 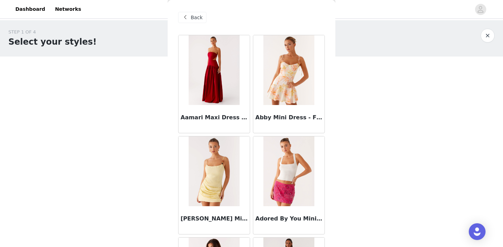 What do you see at coordinates (288, 171) in the screenshot?
I see `img: Adored By You Mini Skirt - Fuchsia` at bounding box center [288, 171].